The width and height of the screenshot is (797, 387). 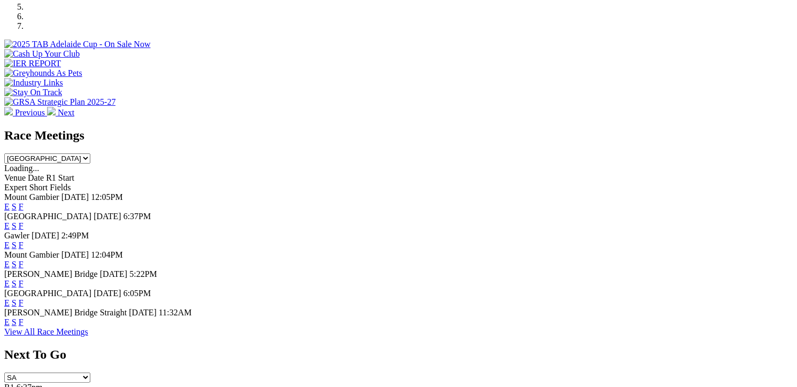 What do you see at coordinates (16, 187) in the screenshot?
I see `span: Expert` at bounding box center [16, 187].